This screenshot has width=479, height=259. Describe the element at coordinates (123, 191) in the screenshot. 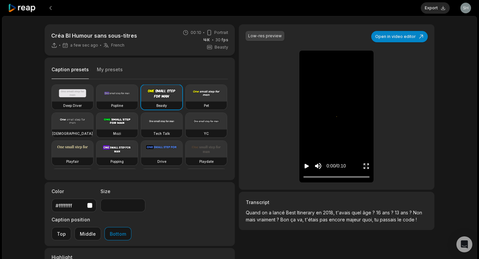

I see `label: Size` at that location.